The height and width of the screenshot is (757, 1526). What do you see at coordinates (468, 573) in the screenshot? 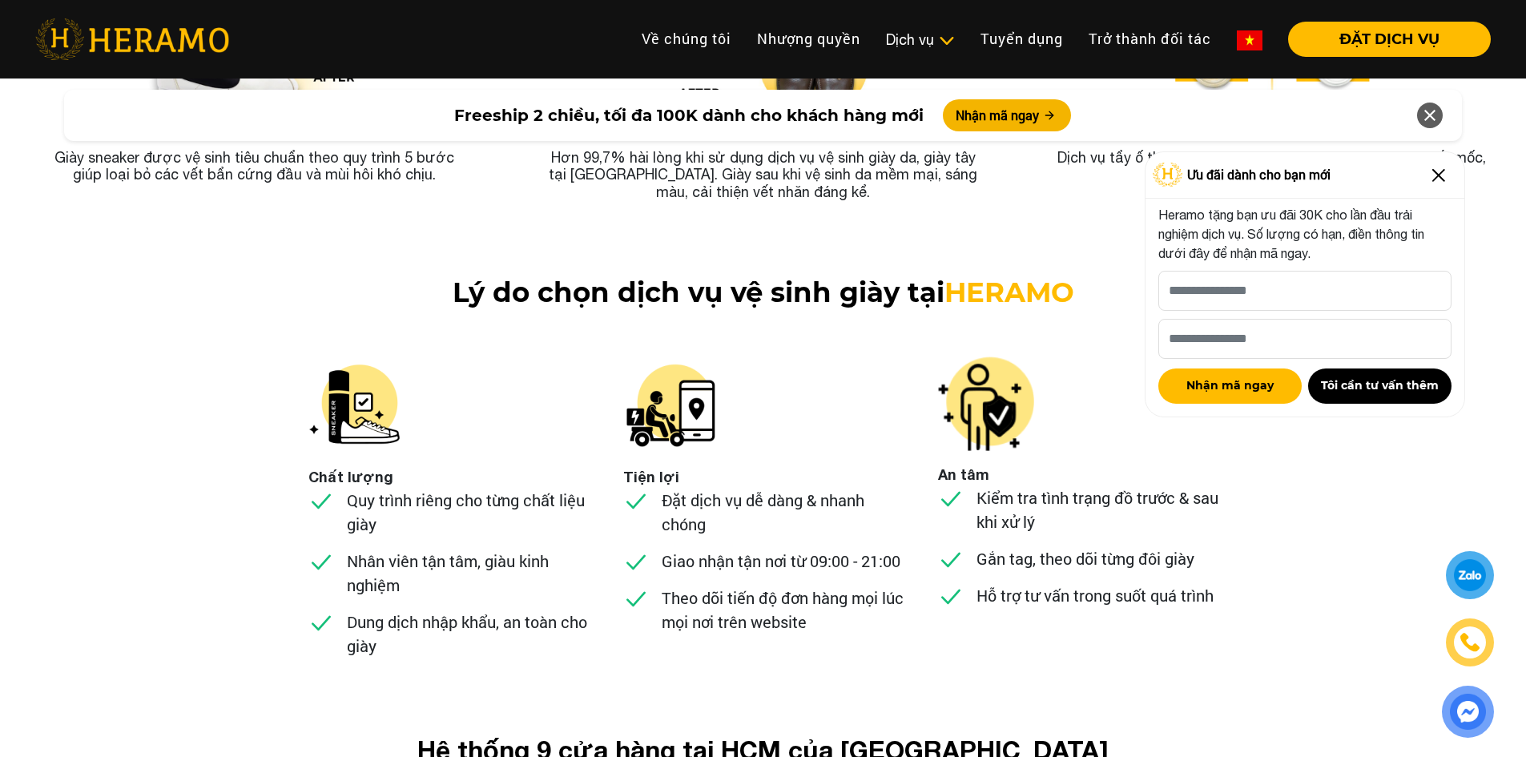
I see `p: Nhân viên tận tâm, giàu kinh nghiệm` at bounding box center [468, 573].